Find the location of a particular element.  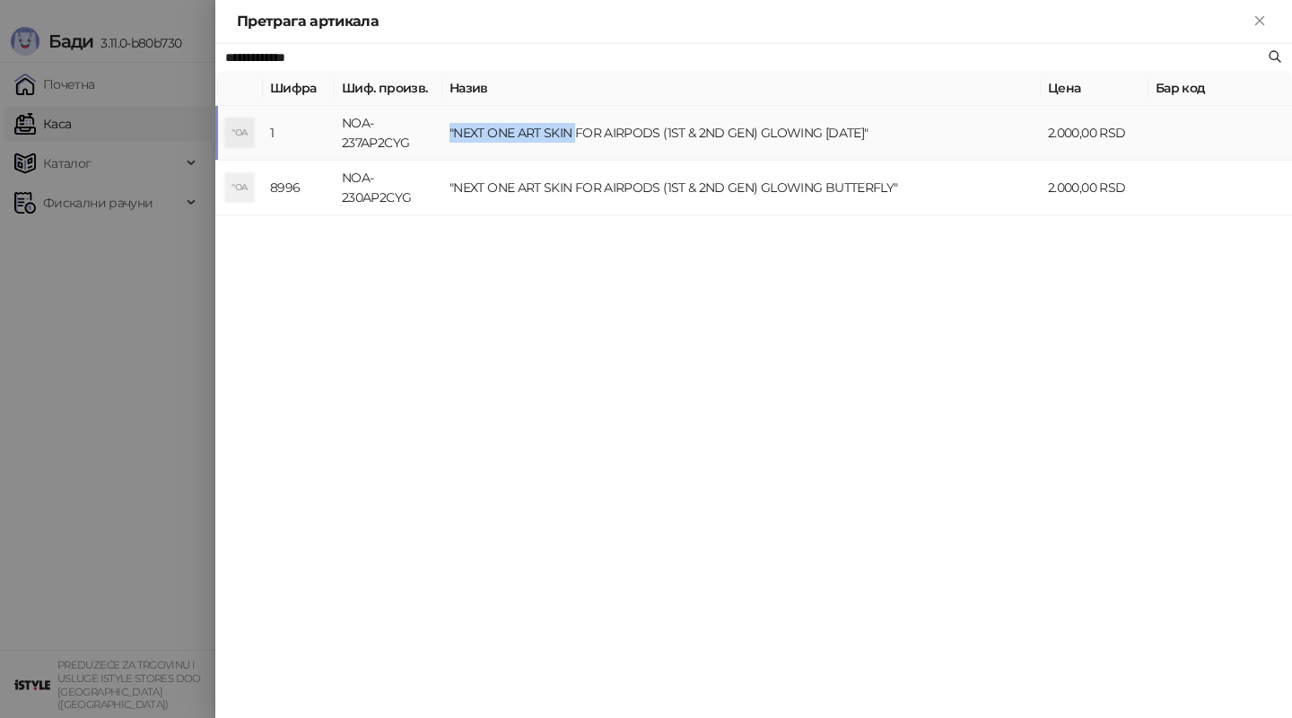

td: NOA-237AP2CYG is located at coordinates (389, 133).